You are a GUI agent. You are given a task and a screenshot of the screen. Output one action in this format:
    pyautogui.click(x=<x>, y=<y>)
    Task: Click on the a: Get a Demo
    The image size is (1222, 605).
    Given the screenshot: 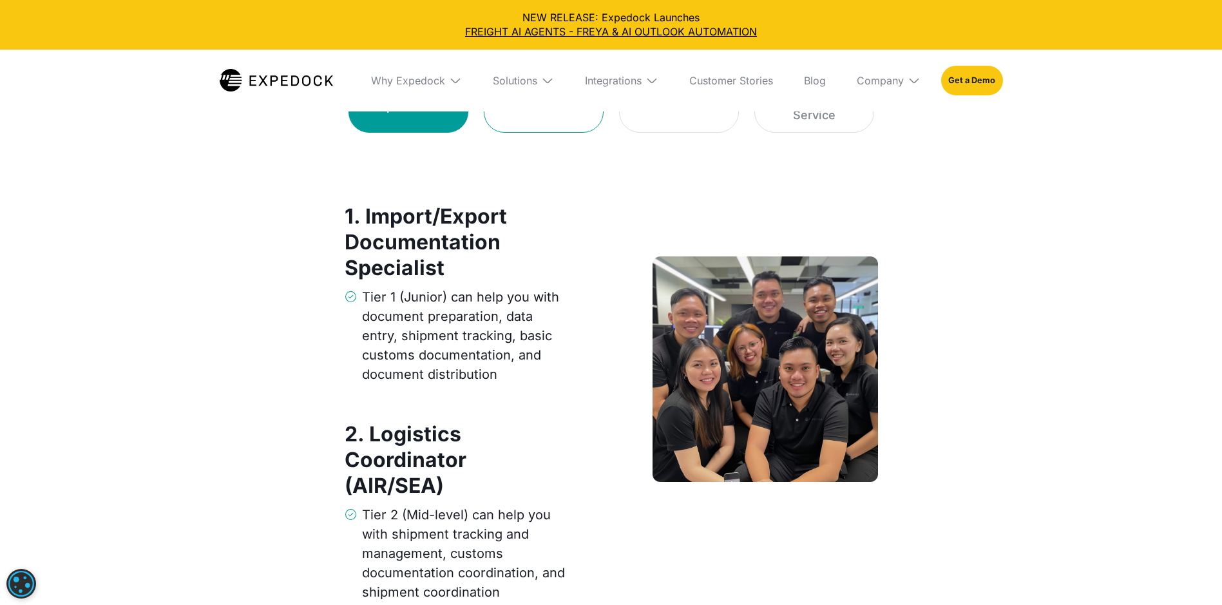 What is the action you would take?
    pyautogui.click(x=971, y=81)
    